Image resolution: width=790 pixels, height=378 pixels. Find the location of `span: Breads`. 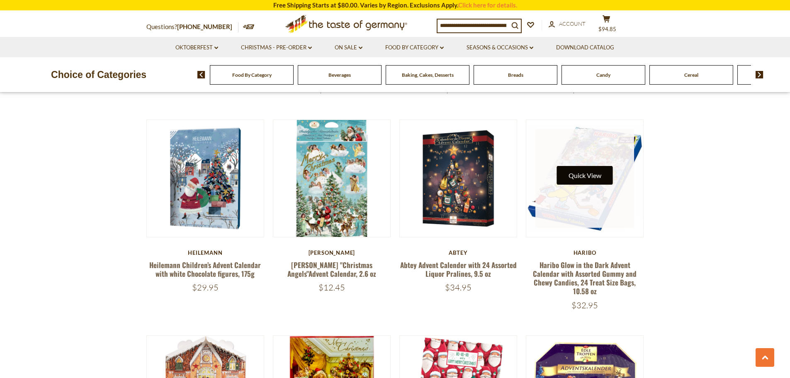

span: Breads is located at coordinates (515, 75).